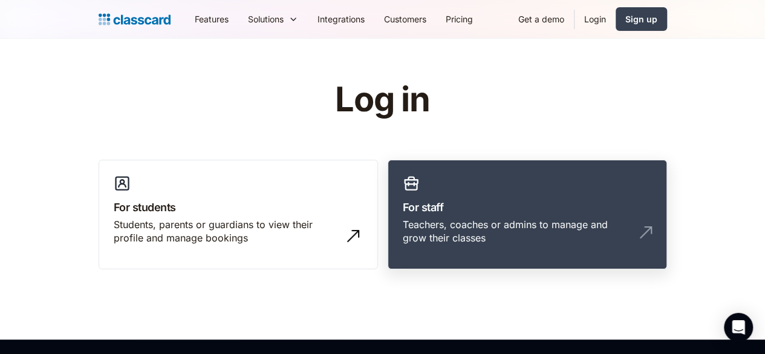  Describe the element at coordinates (238, 215) in the screenshot. I see `a: For studentsStudents, parents or guardians to view their profile and manage bookings` at that location.